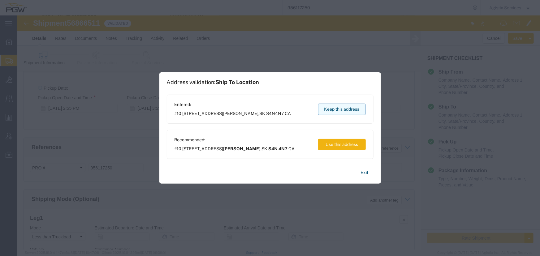  I want to click on span: S4N 4N7, so click(278, 149).